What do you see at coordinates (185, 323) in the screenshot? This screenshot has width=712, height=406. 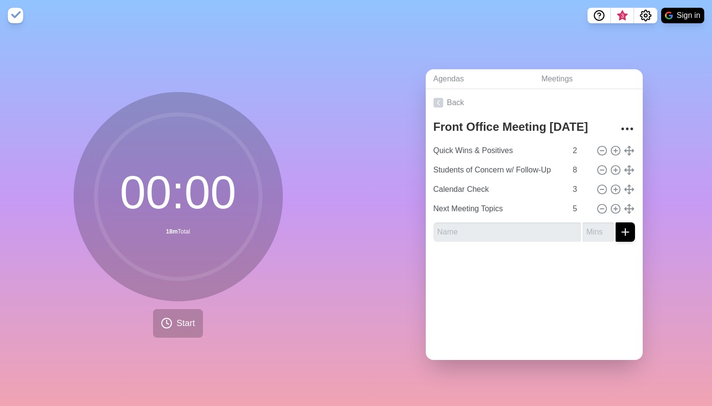 I see `span: Start` at bounding box center [185, 323].